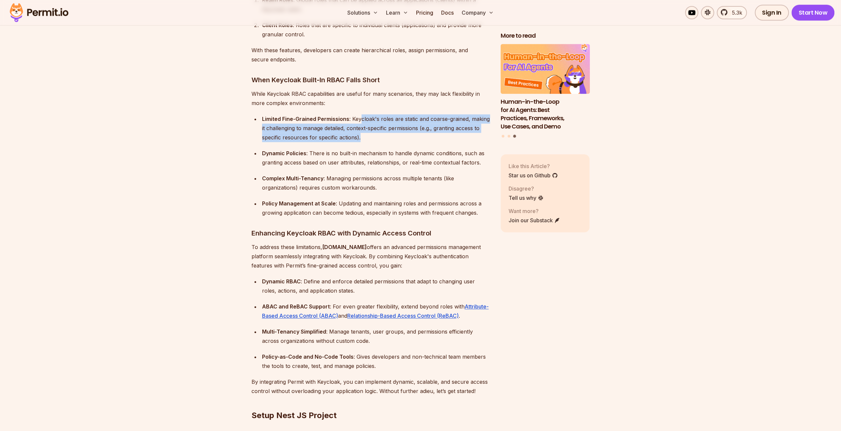 The image size is (841, 431). What do you see at coordinates (376, 361) in the screenshot?
I see `div: : Gives developers and non-technical team members the tools to create, test, and manage policies.` at bounding box center [376, 361].